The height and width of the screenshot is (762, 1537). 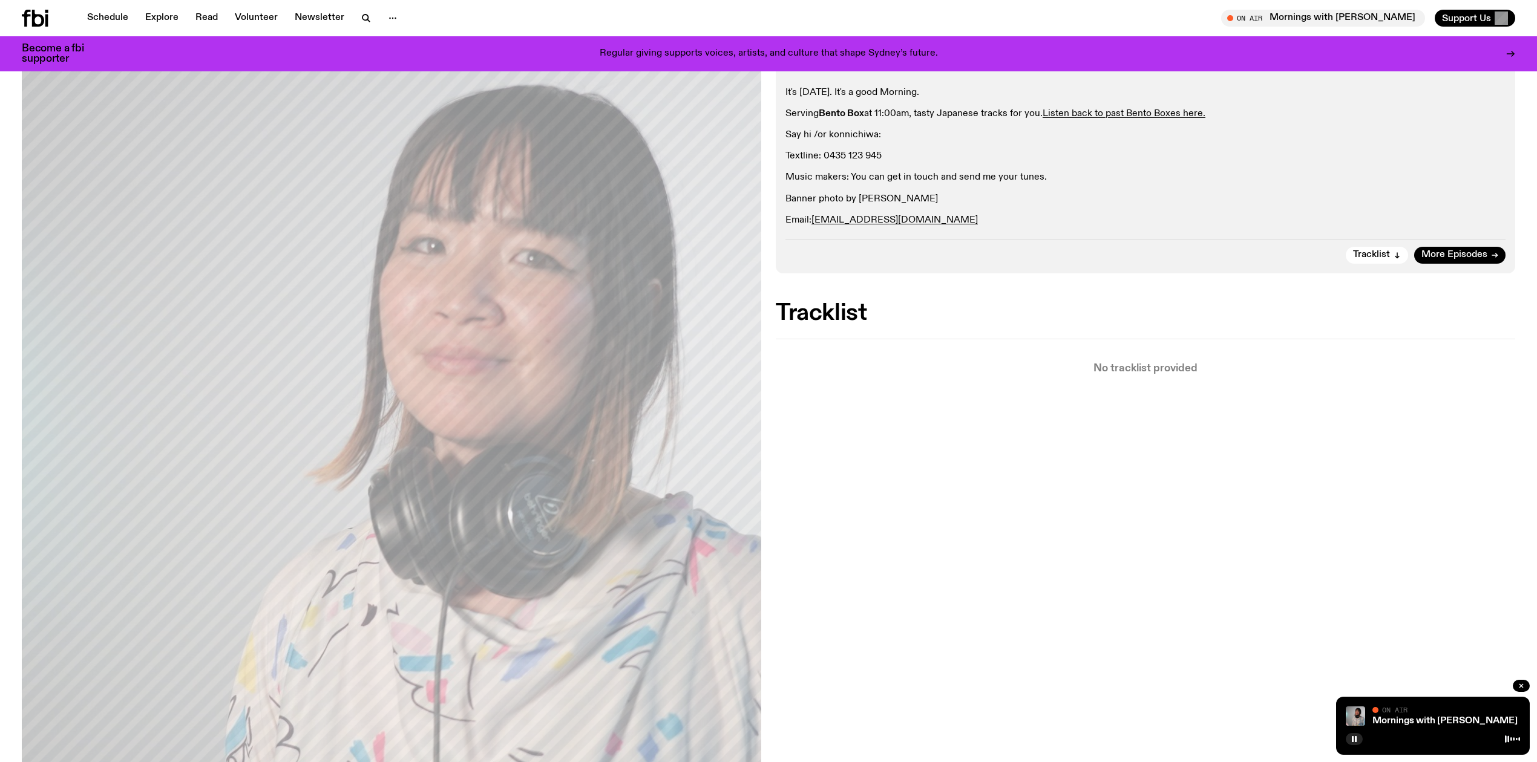 What do you see at coordinates (1145, 177) in the screenshot?
I see `p: Music makers: You can get in touch and send me your tunes.` at bounding box center [1145, 177].